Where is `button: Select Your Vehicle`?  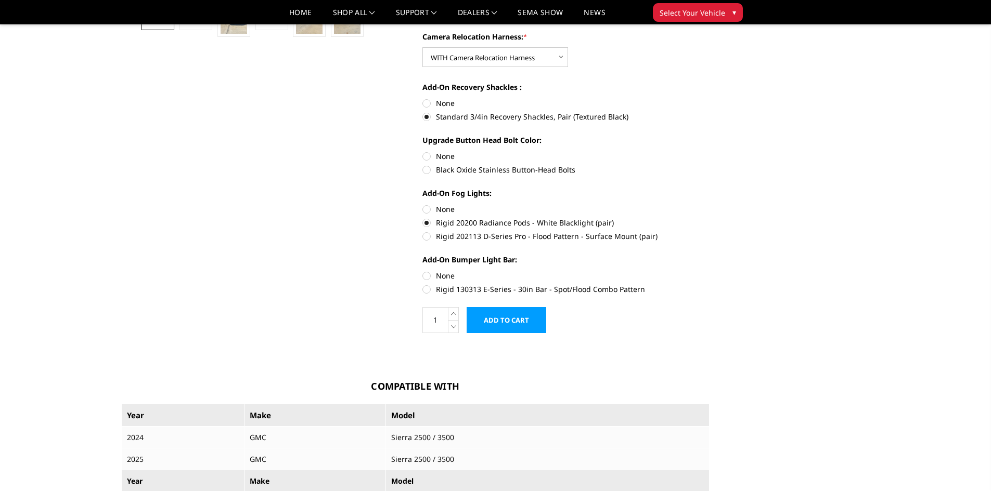
button: Select Your Vehicle is located at coordinates (697, 12).